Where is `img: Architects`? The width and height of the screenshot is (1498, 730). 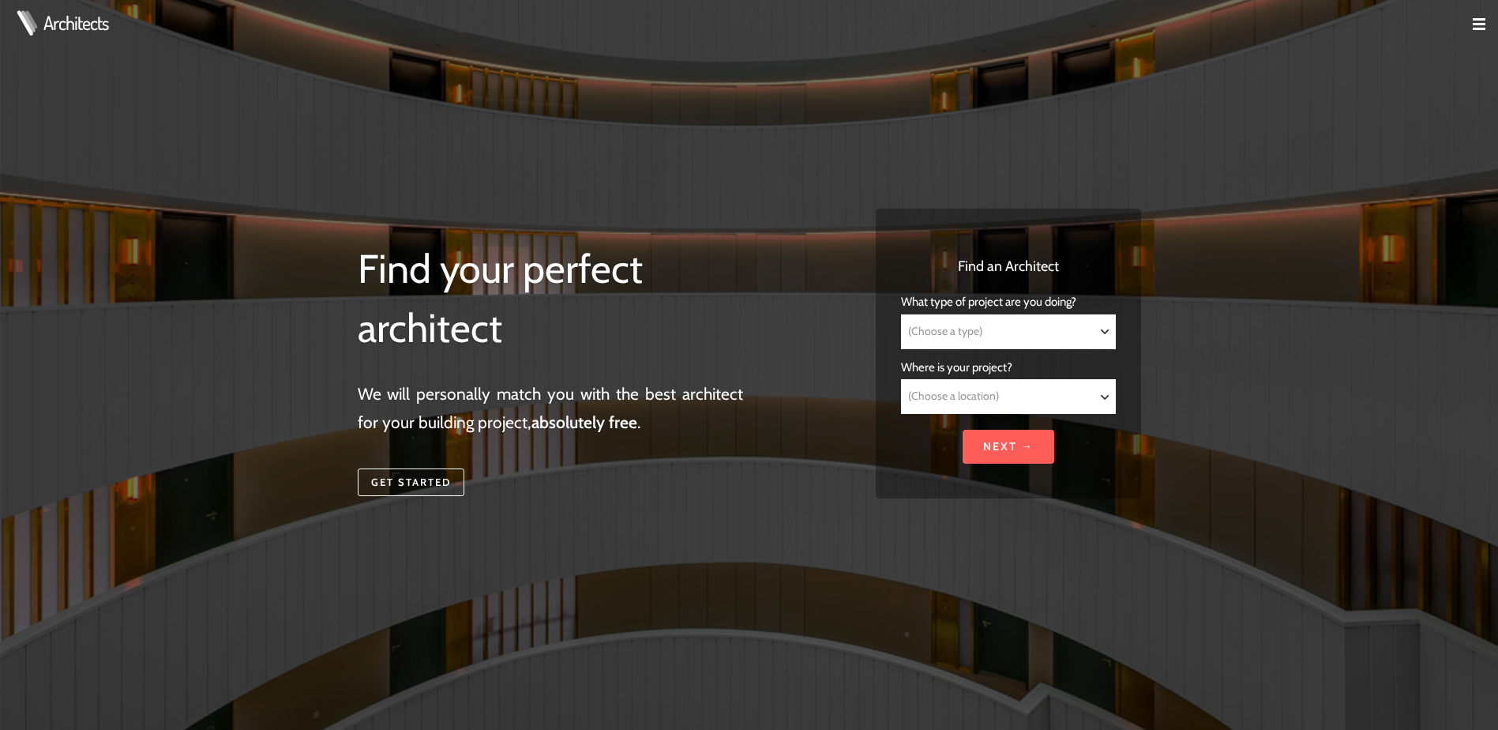
img: Architects is located at coordinates (27, 23).